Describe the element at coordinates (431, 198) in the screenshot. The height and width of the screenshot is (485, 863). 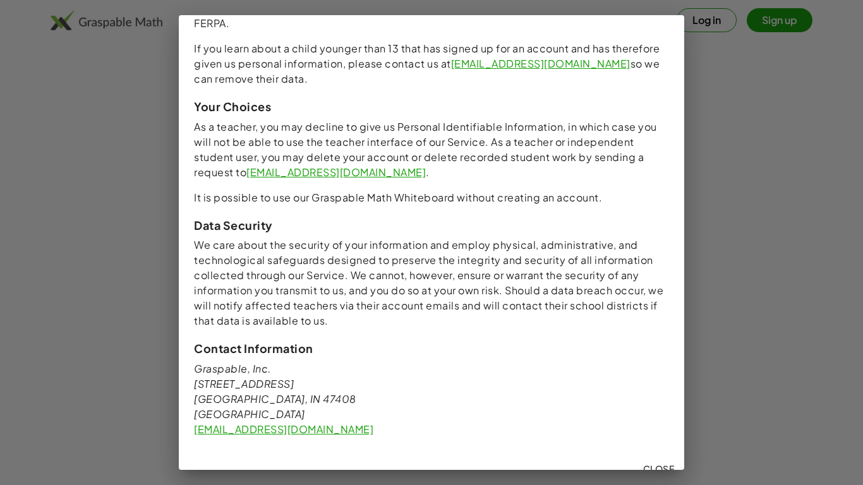
I see `p: It is possible to use our Graspable Math Whiteboard without creating an account.` at that location.